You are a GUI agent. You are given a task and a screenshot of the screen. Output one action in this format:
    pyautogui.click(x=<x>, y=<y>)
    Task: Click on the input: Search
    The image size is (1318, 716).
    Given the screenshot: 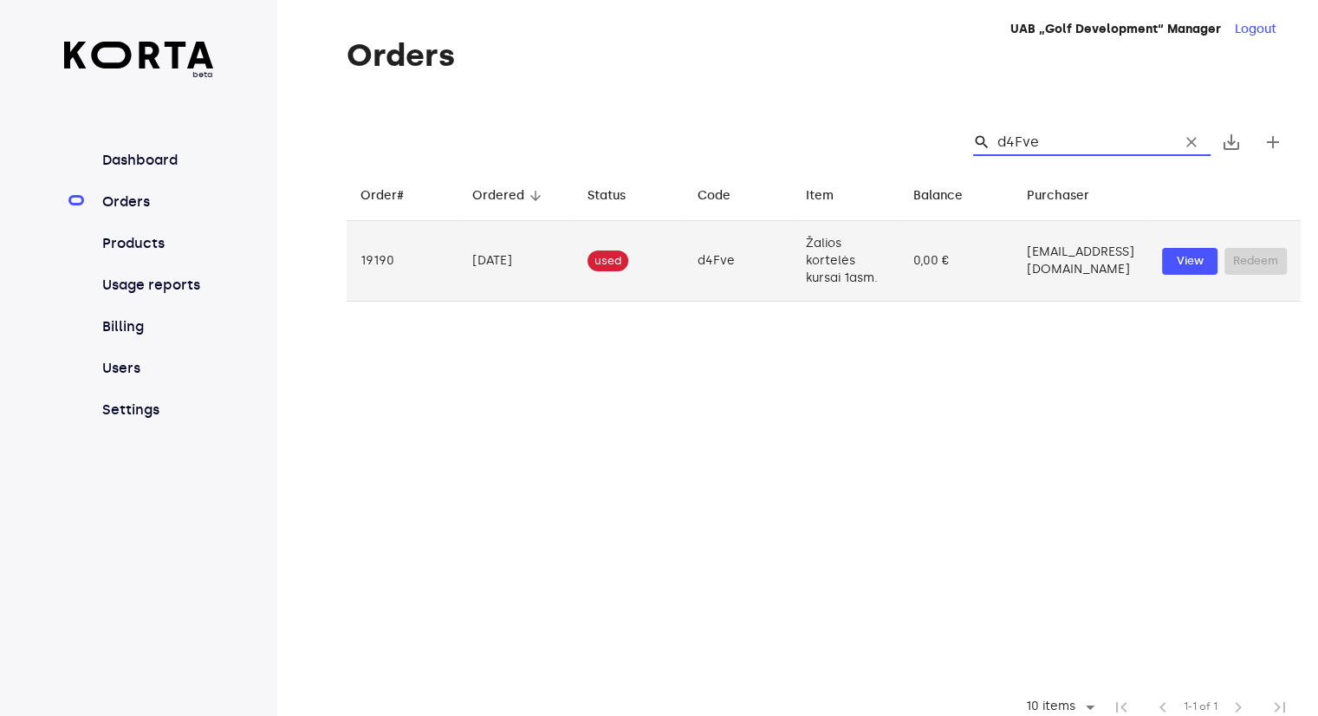 What is the action you would take?
    pyautogui.click(x=1081, y=142)
    